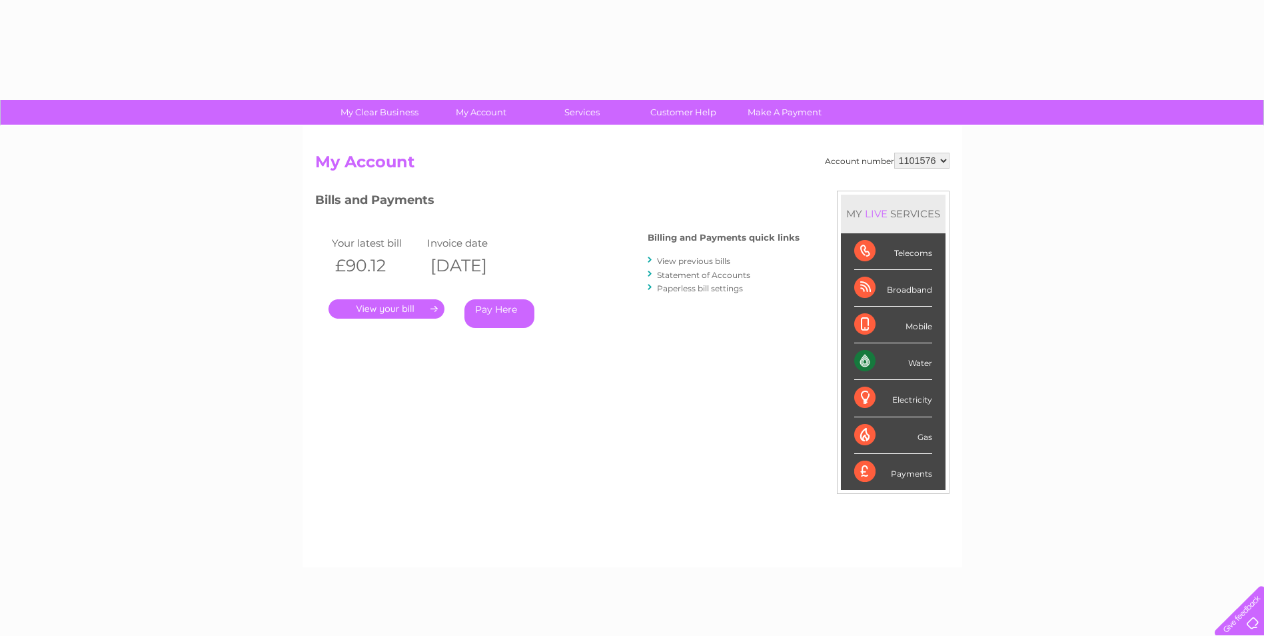  What do you see at coordinates (683, 112) in the screenshot?
I see `a: Customer Help` at bounding box center [683, 112].